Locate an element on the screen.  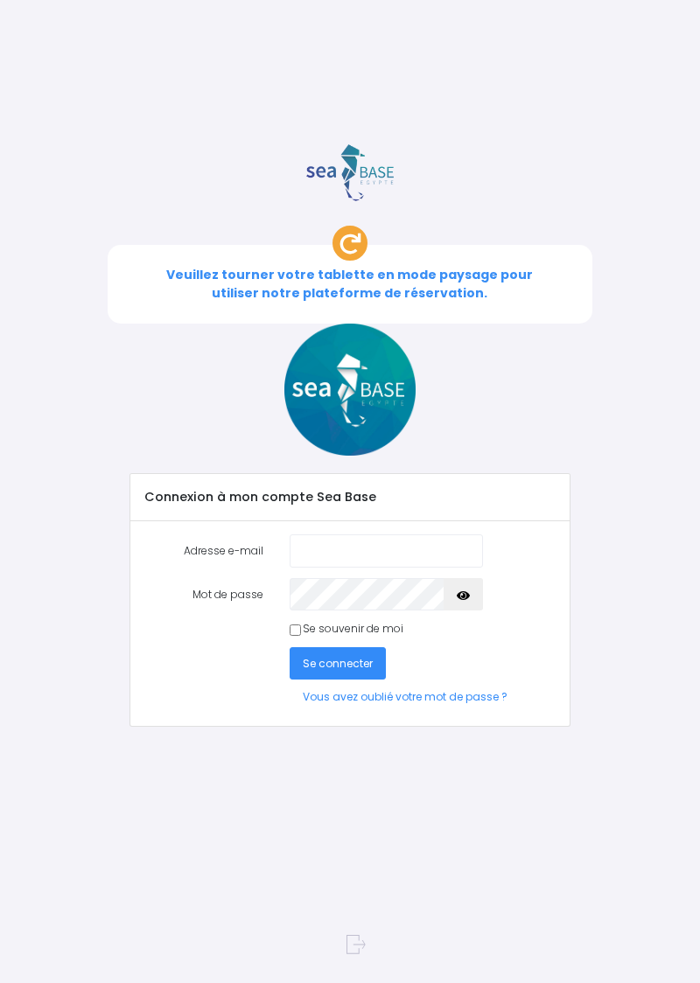
span: Veuillez tourner votre tablette en mode paysage pour utiliser notre plateforme de réservation. is located at coordinates (349, 283).